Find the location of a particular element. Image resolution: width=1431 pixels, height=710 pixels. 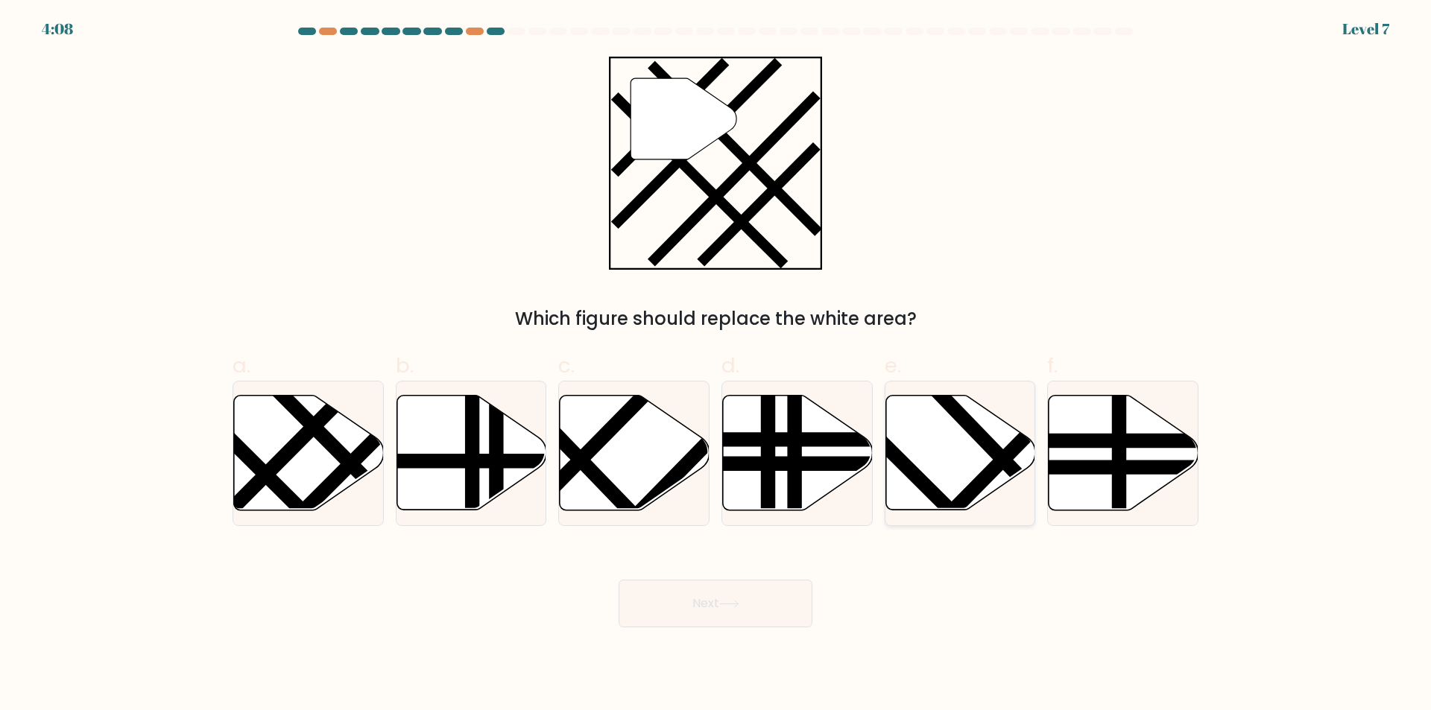

div: 4:08 is located at coordinates (57, 29).